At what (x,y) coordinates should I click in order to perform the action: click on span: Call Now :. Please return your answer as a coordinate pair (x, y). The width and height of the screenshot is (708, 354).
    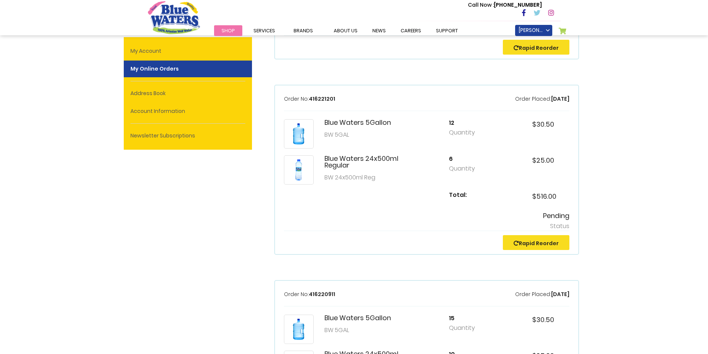
    Looking at the image, I should click on (481, 5).